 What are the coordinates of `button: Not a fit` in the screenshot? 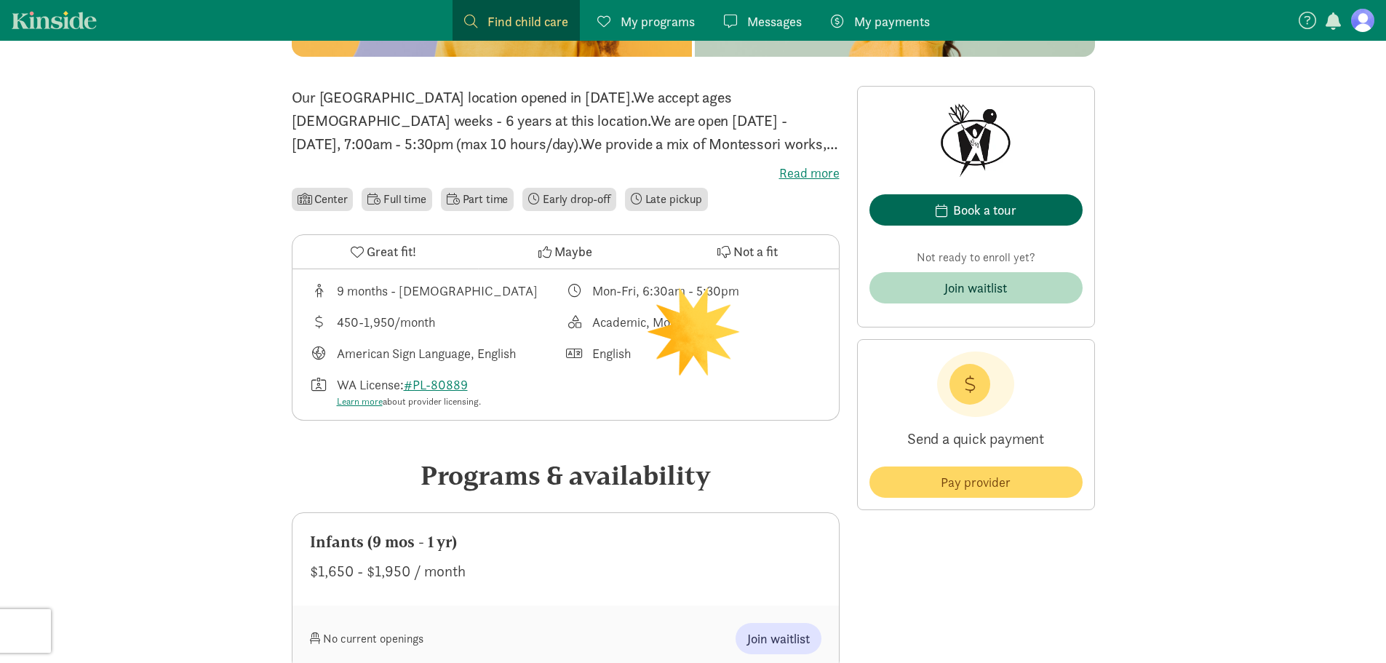 It's located at (747, 252).